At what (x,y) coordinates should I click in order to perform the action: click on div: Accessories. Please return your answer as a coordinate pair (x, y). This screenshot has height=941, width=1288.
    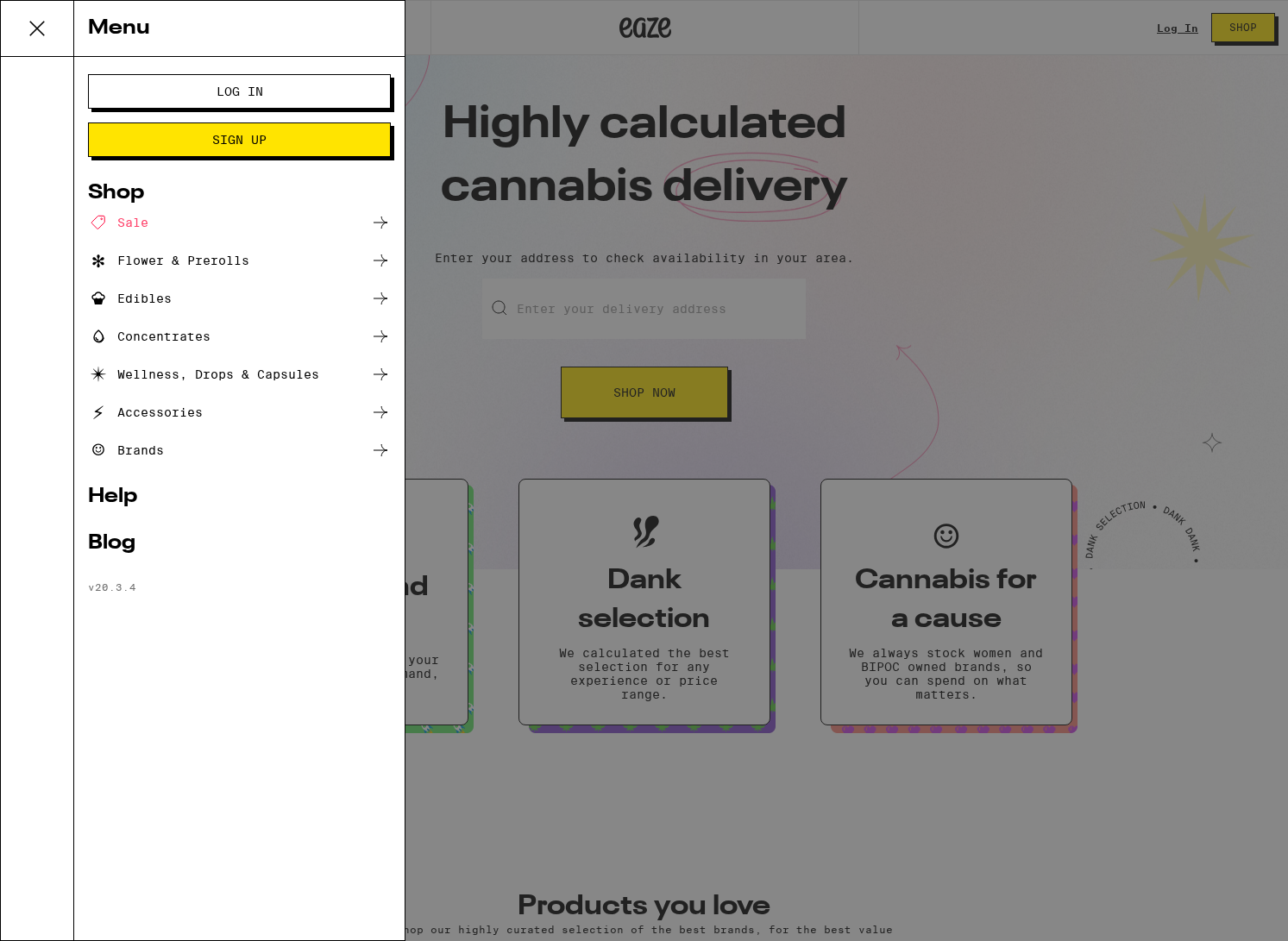
    Looking at the image, I should click on (145, 413).